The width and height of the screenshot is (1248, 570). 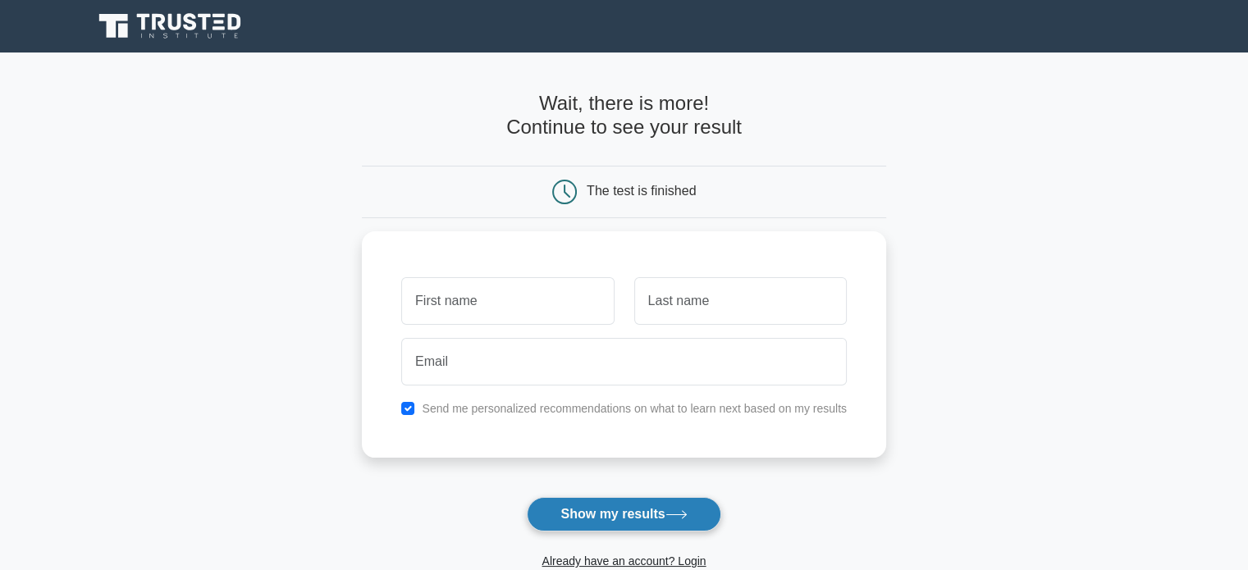 What do you see at coordinates (634, 409) in the screenshot?
I see `label: Send me personalized recommendations on what to learn next based on my results` at bounding box center [634, 409].